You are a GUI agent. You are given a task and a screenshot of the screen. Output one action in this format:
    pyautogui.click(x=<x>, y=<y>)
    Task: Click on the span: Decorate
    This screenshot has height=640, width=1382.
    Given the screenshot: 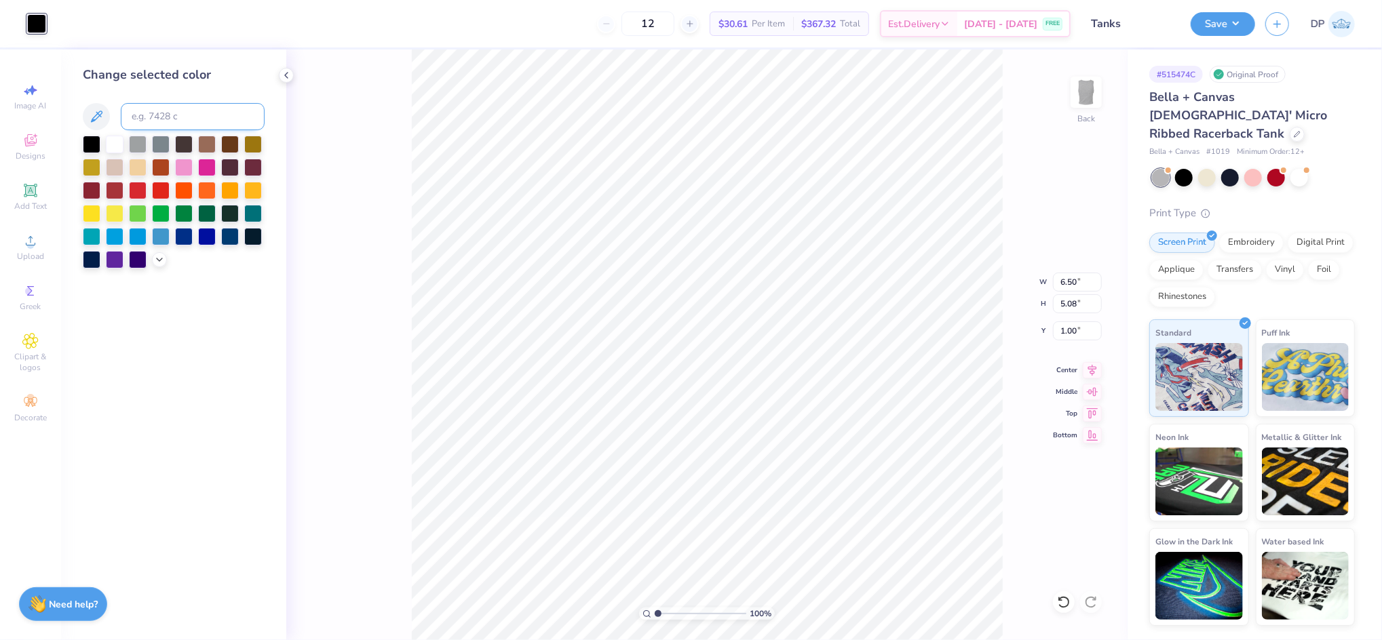 What is the action you would take?
    pyautogui.click(x=31, y=418)
    